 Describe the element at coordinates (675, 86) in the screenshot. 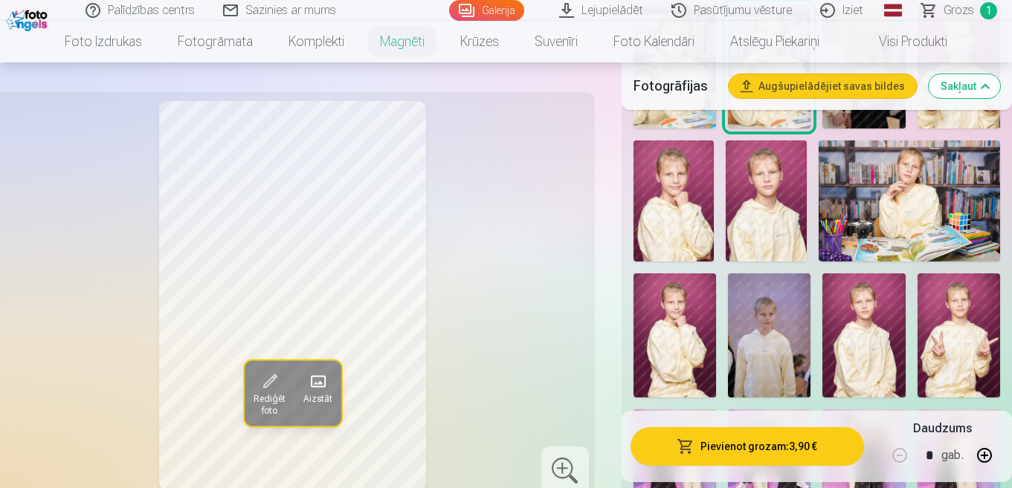

I see `h5: Fotogrāfijas` at that location.